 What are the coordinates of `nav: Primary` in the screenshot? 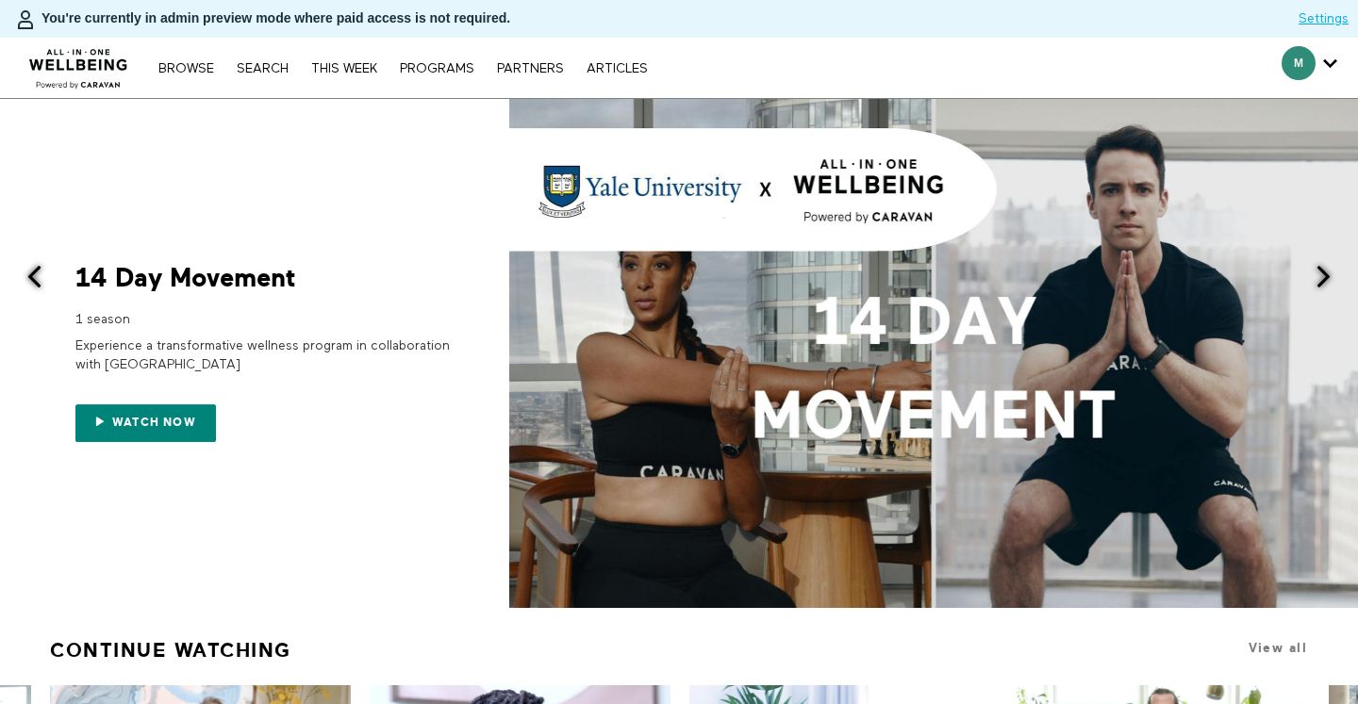 It's located at (403, 68).